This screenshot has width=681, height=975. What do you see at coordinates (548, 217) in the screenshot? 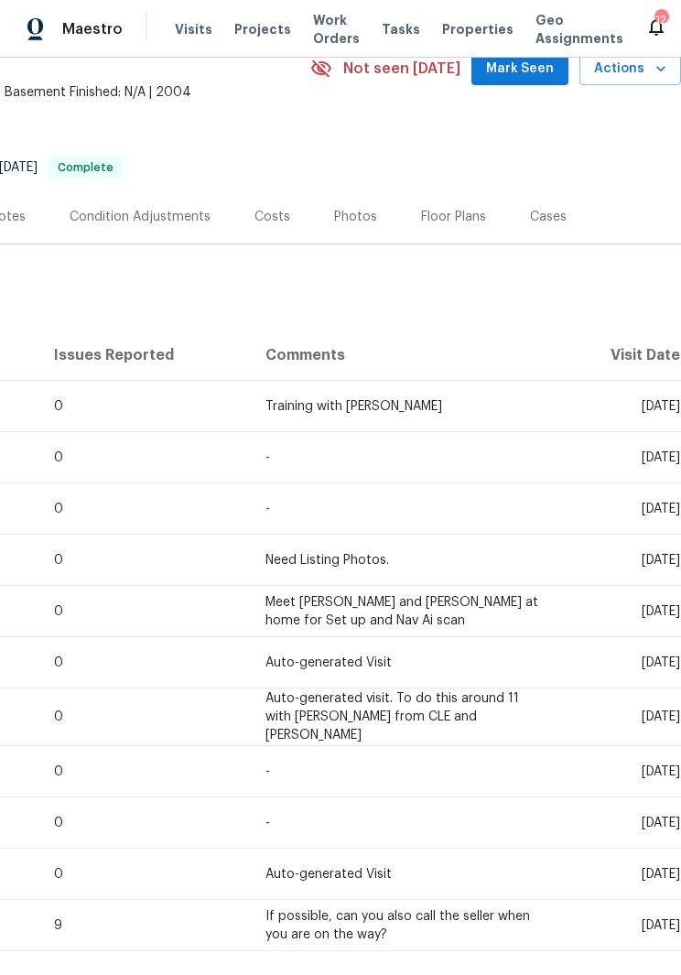
I see `div: Cases` at bounding box center [548, 217].